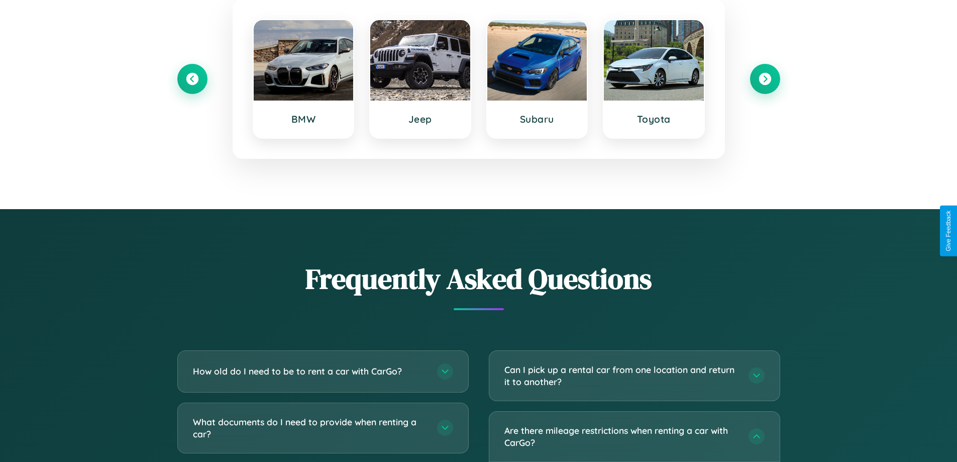  What do you see at coordinates (654, 119) in the screenshot?
I see `h3: Toyota` at bounding box center [654, 119].